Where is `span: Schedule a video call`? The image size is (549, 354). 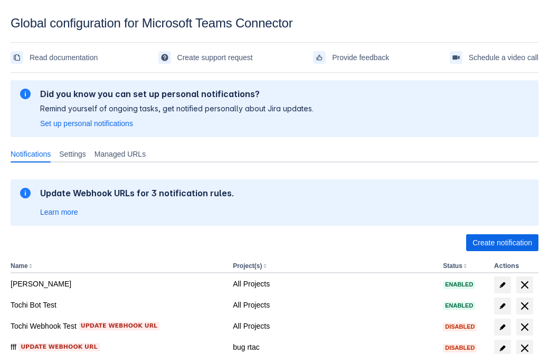
span: Schedule a video call is located at coordinates (504, 58).